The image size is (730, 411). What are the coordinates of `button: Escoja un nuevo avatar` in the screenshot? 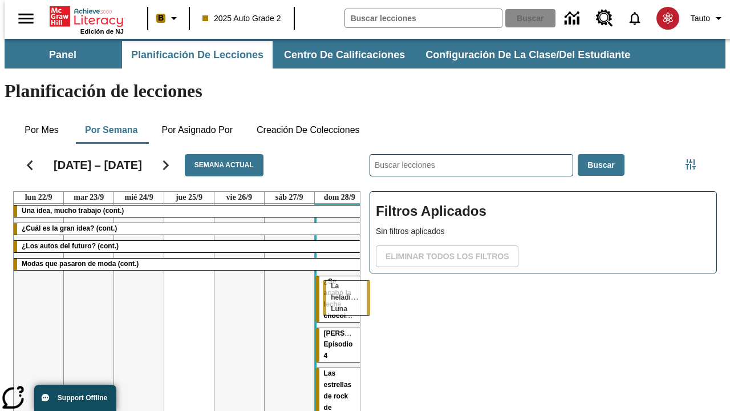 It's located at (668, 18).